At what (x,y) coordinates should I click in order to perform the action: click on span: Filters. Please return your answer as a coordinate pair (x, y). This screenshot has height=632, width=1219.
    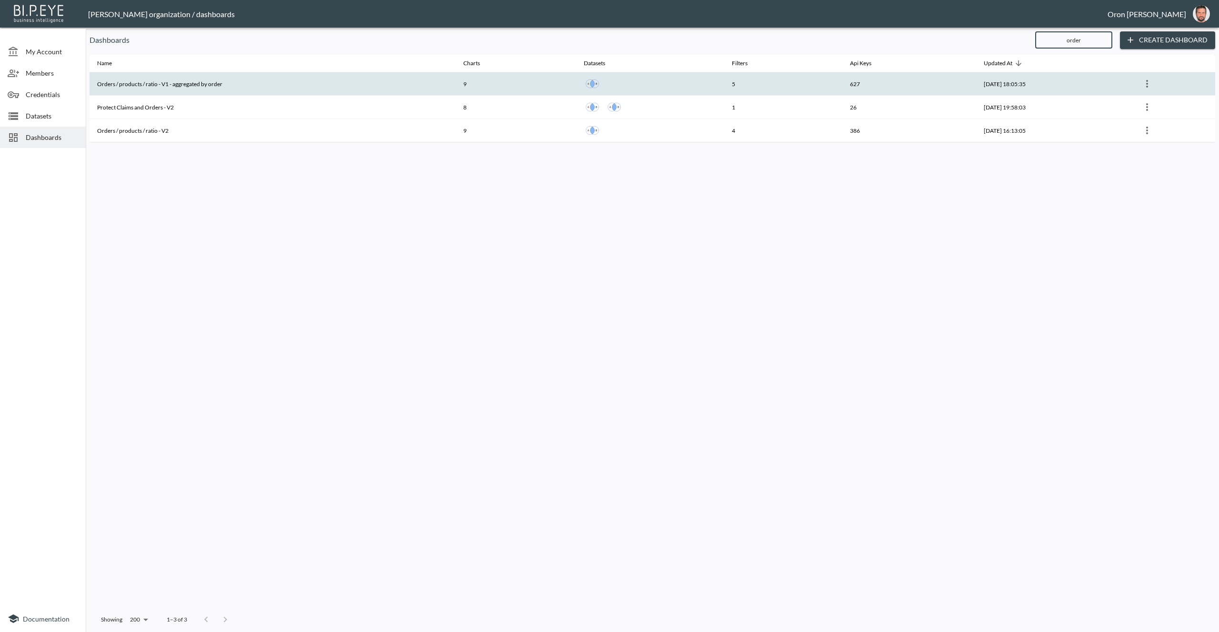
    Looking at the image, I should click on (745, 63).